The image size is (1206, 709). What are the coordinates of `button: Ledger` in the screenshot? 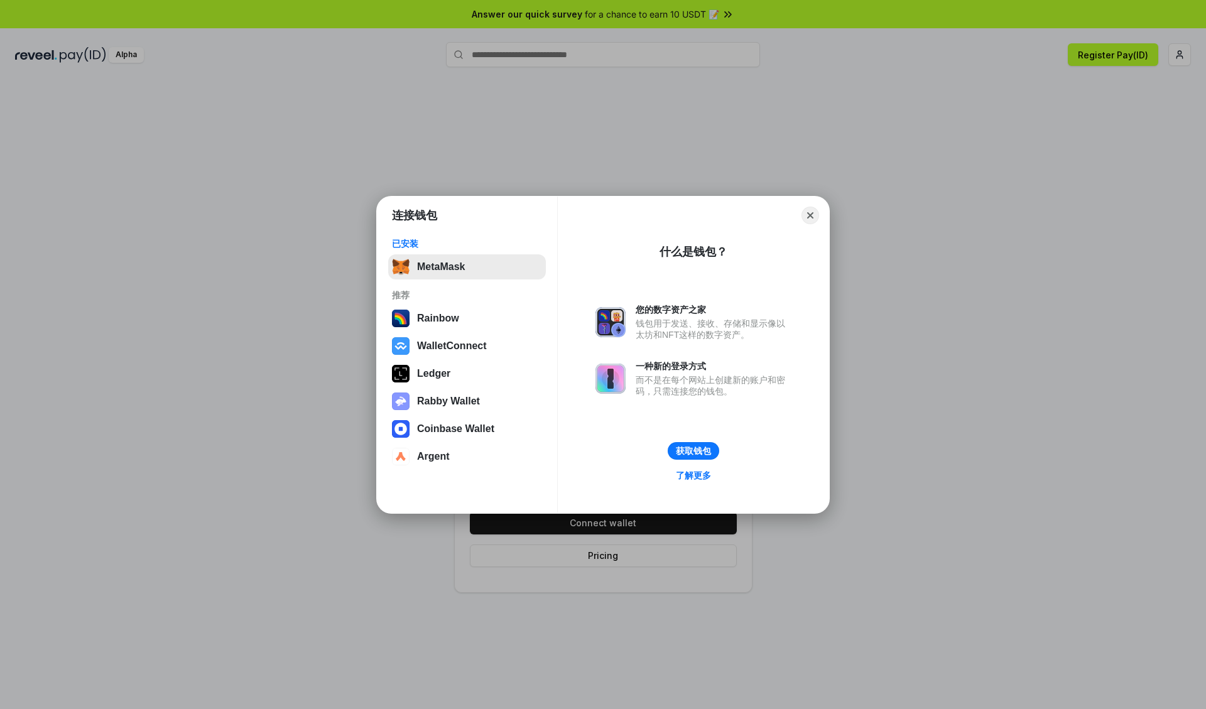 It's located at (467, 374).